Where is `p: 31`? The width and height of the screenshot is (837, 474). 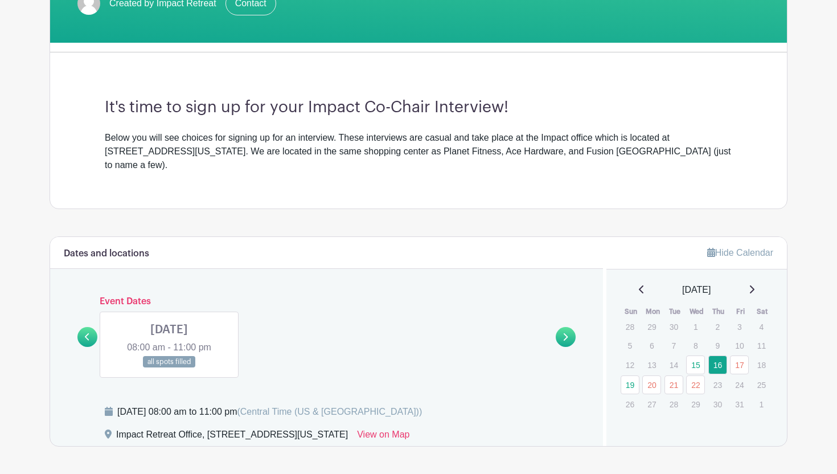 p: 31 is located at coordinates (739, 404).